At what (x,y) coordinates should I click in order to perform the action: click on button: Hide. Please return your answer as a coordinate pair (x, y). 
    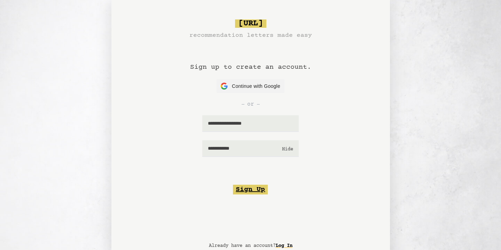
    Looking at the image, I should click on (287, 150).